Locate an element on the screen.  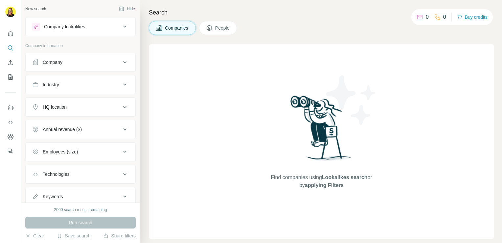
button: Use Surfe API is located at coordinates (11, 122).